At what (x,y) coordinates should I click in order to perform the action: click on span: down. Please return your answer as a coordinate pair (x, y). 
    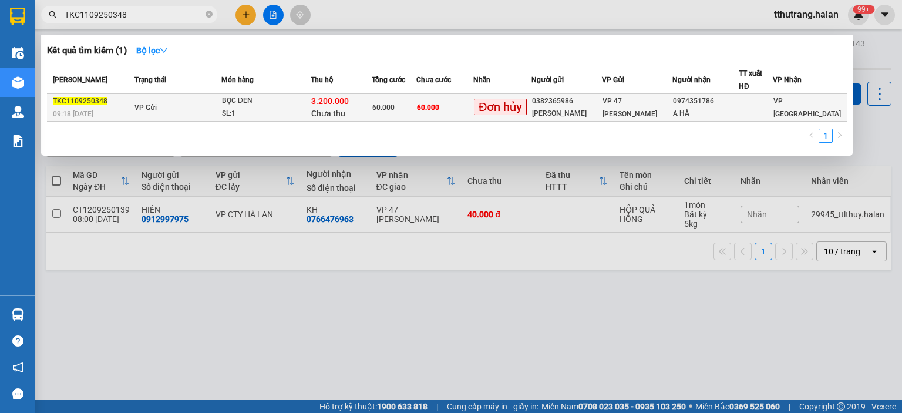
    Looking at the image, I should click on (164, 50).